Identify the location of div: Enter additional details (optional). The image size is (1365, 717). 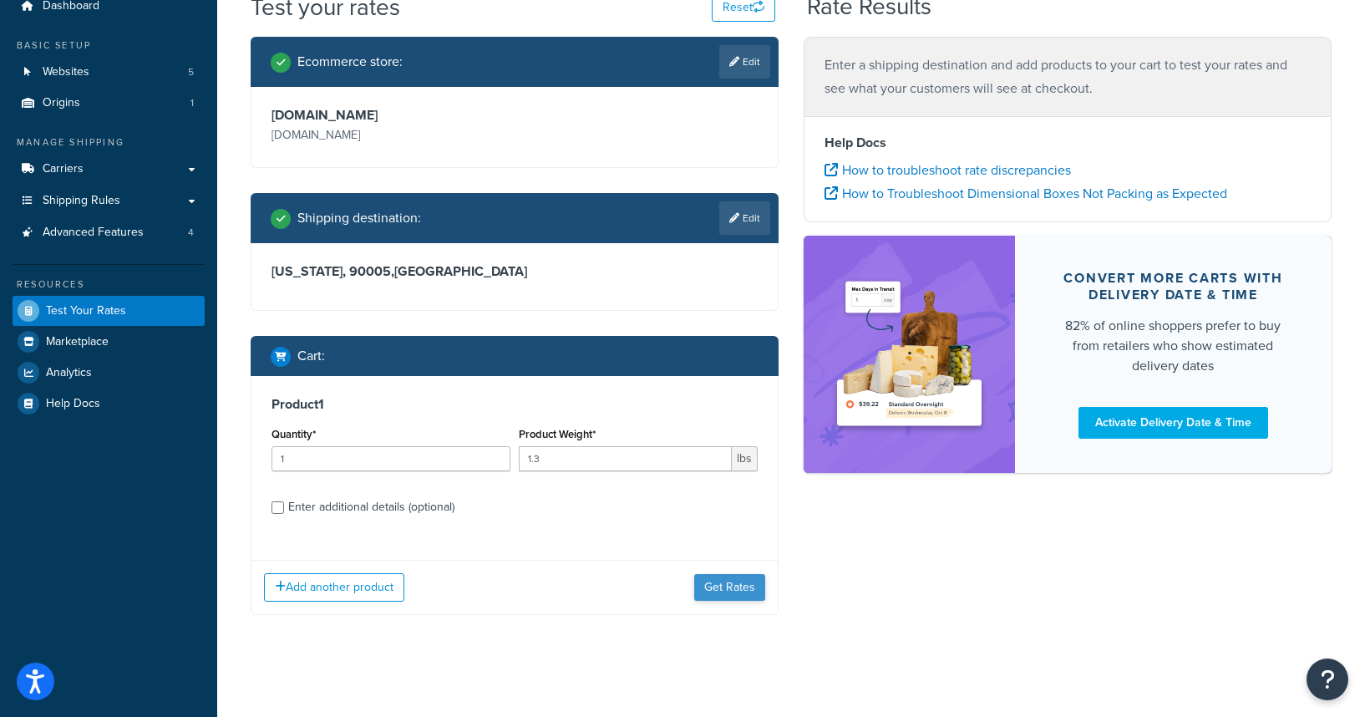
(371, 507).